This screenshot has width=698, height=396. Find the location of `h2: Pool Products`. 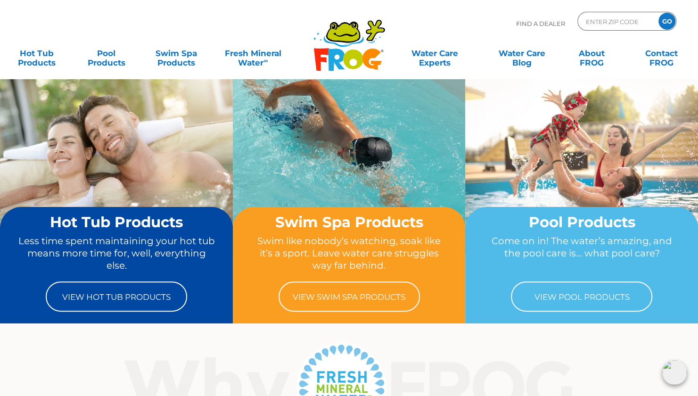

h2: Pool Products is located at coordinates (582, 222).